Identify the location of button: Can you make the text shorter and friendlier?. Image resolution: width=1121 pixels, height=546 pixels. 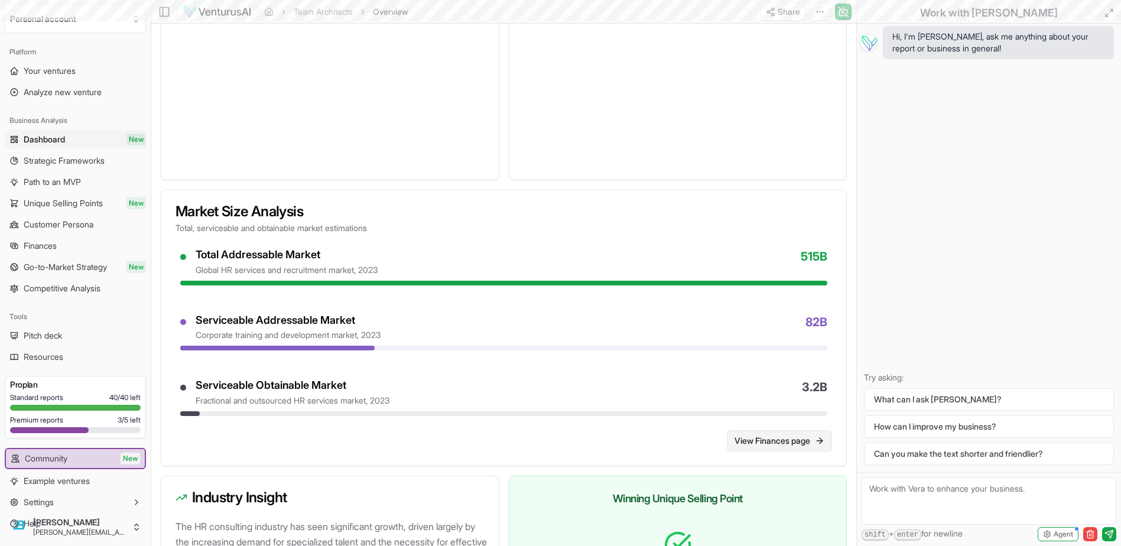
(989, 454).